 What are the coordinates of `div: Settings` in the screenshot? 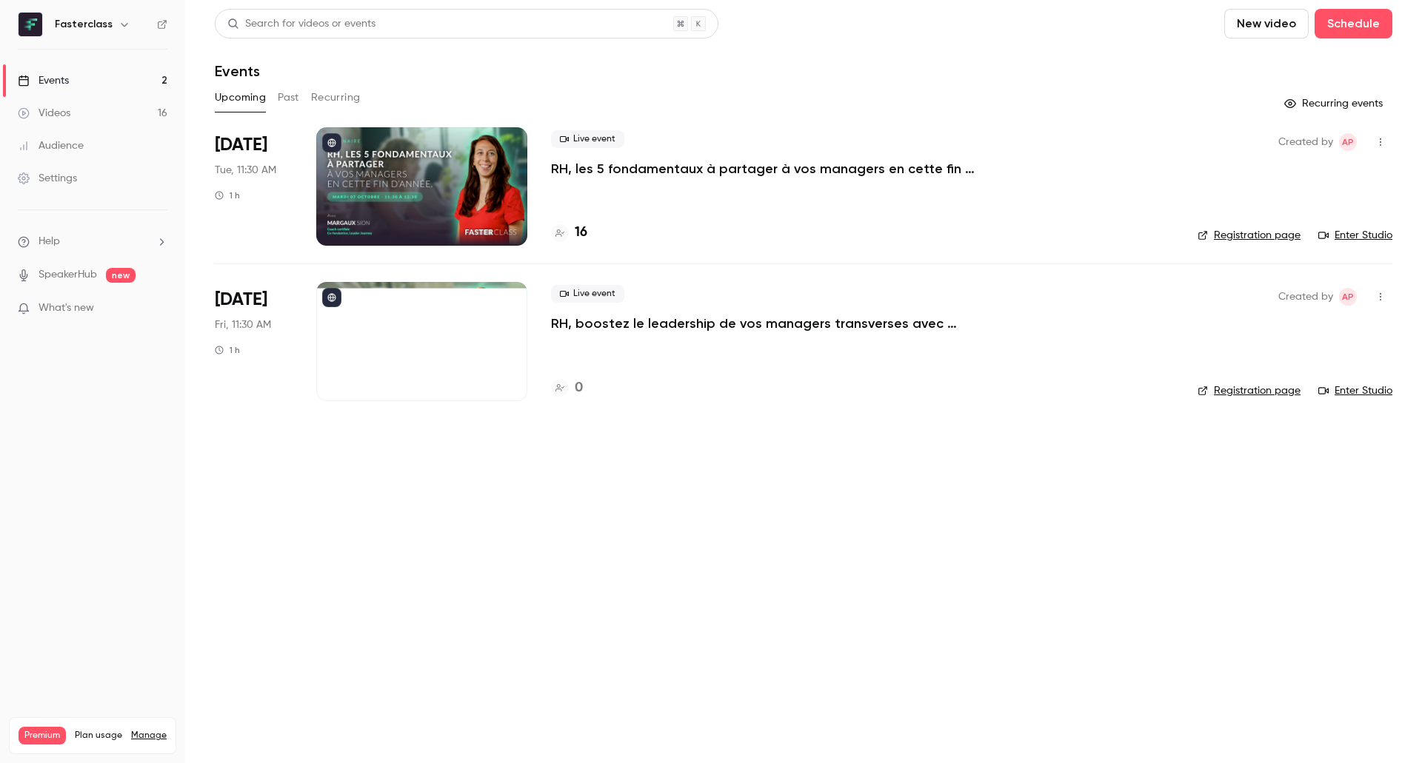 It's located at (47, 178).